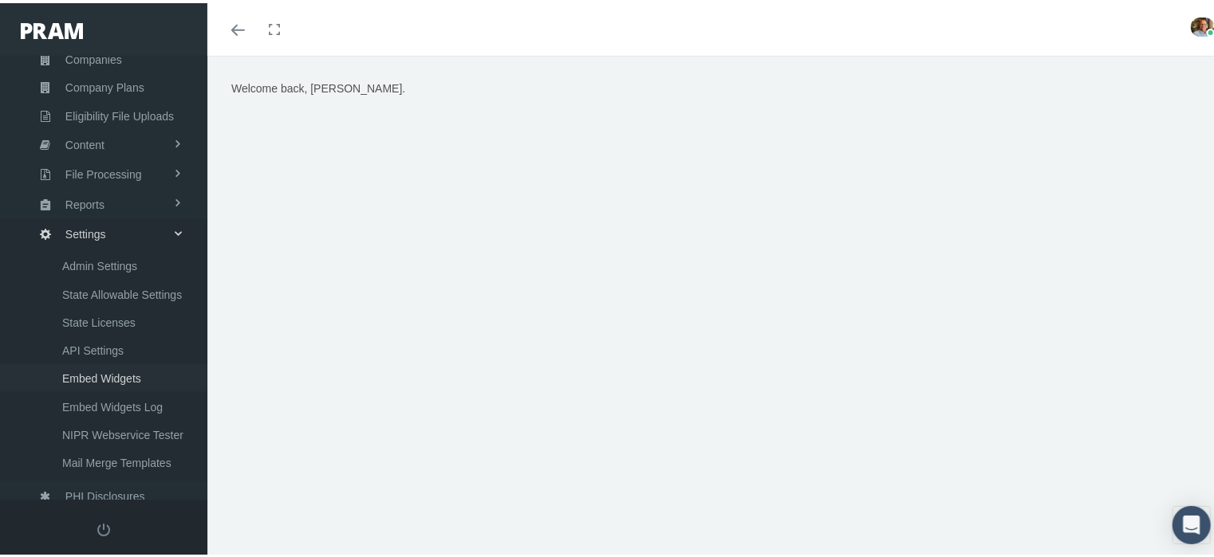  Describe the element at coordinates (52, 28) in the screenshot. I see `img: PRAM_20_x_78.png` at that location.